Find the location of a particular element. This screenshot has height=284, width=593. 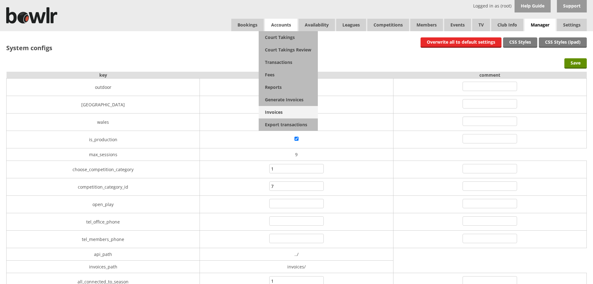

td: wales is located at coordinates (103, 122).